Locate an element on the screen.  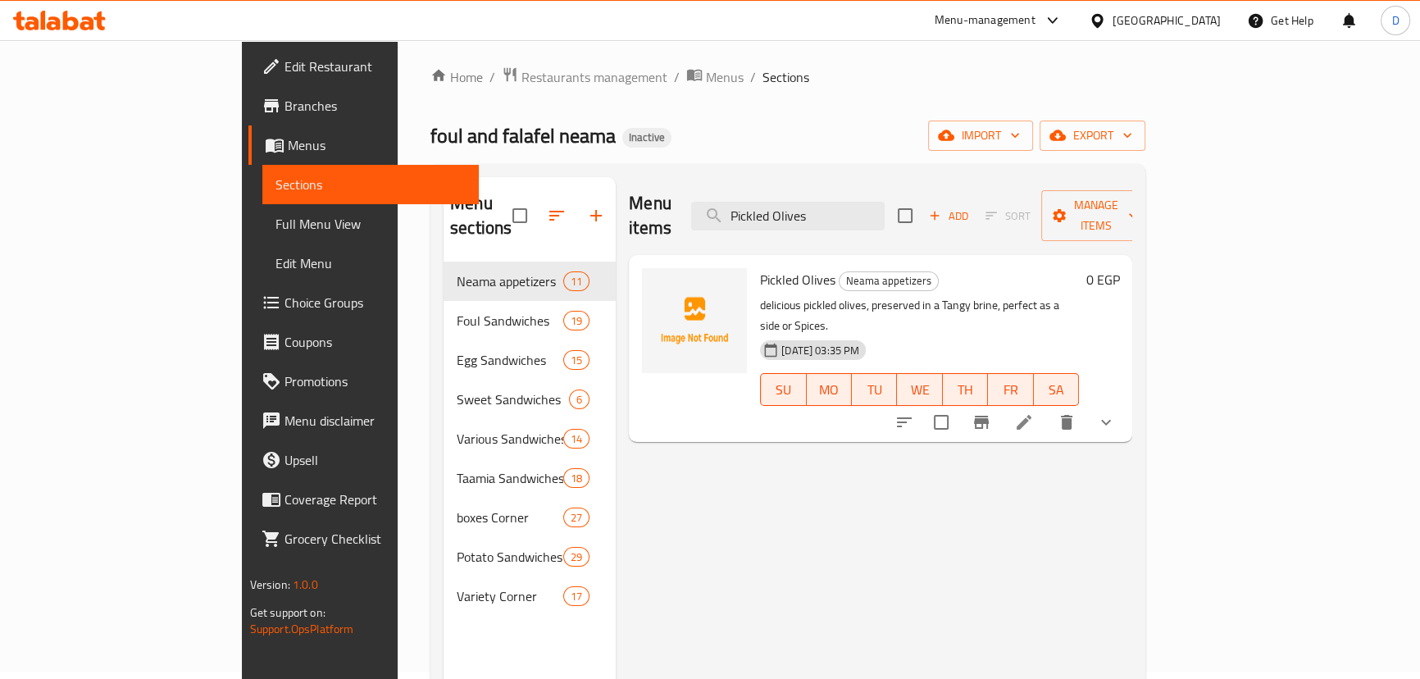
span: 18 is located at coordinates (576, 478).